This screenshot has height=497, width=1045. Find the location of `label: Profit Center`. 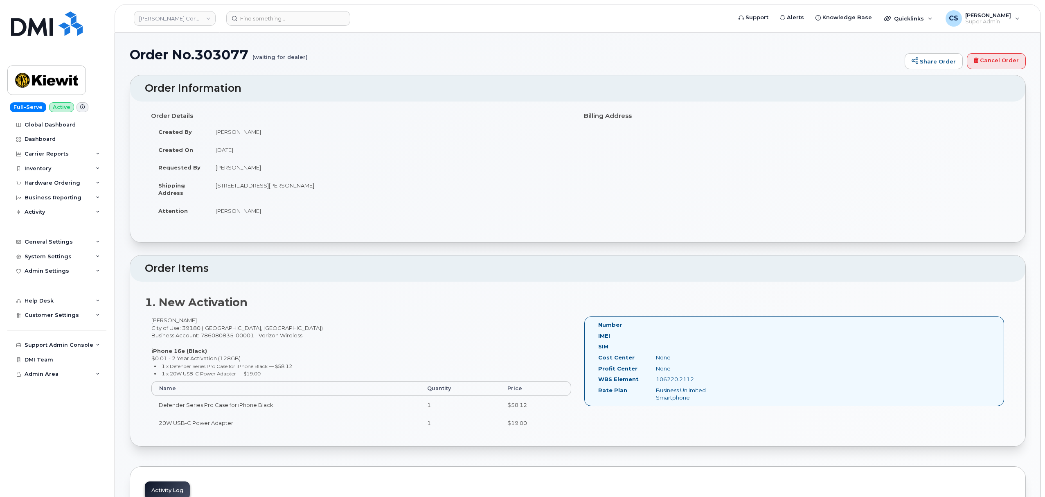

label: Profit Center is located at coordinates (618, 368).